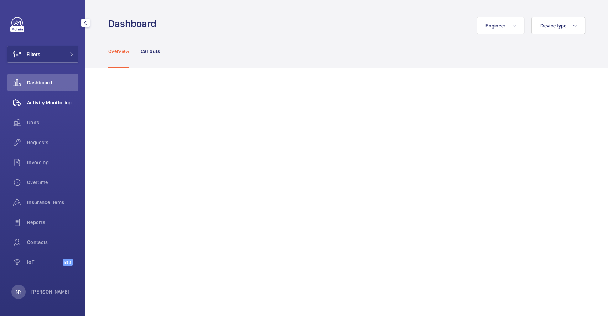  What do you see at coordinates (53, 143) in the screenshot?
I see `span: Requests` at bounding box center [53, 143].